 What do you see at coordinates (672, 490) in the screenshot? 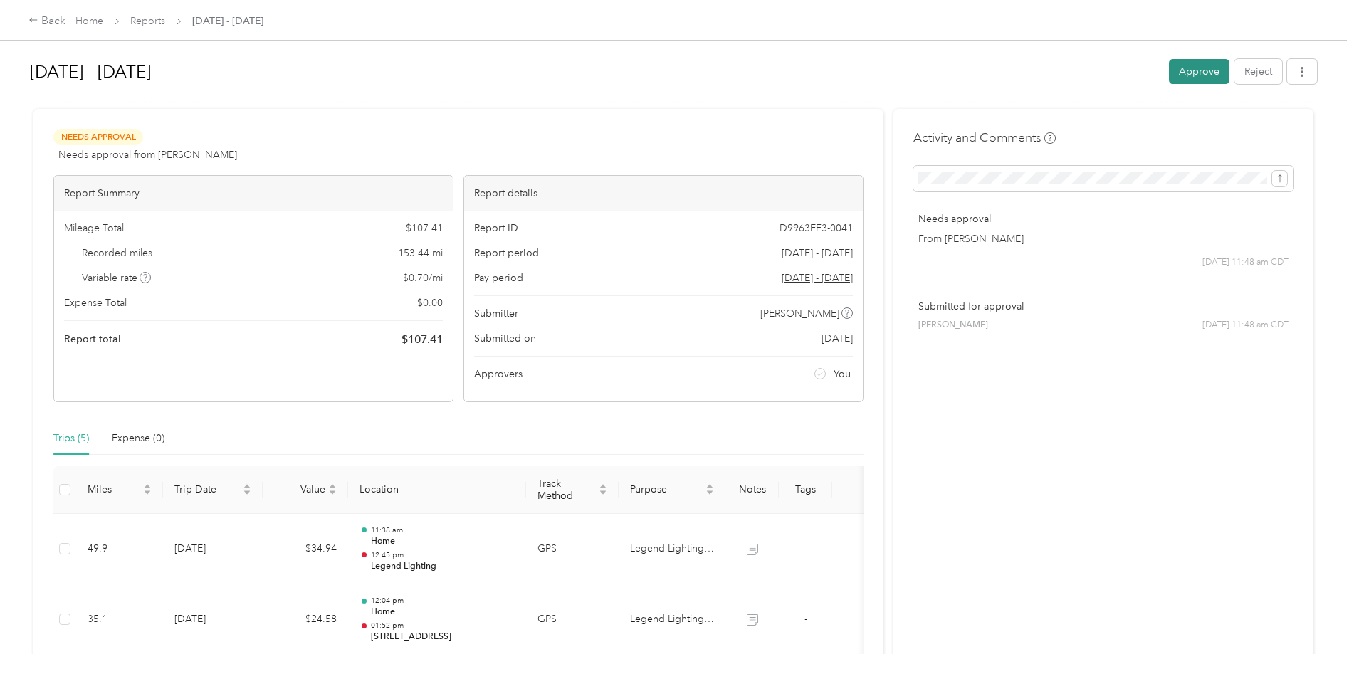
I see `th: Purpose` at bounding box center [672, 490].